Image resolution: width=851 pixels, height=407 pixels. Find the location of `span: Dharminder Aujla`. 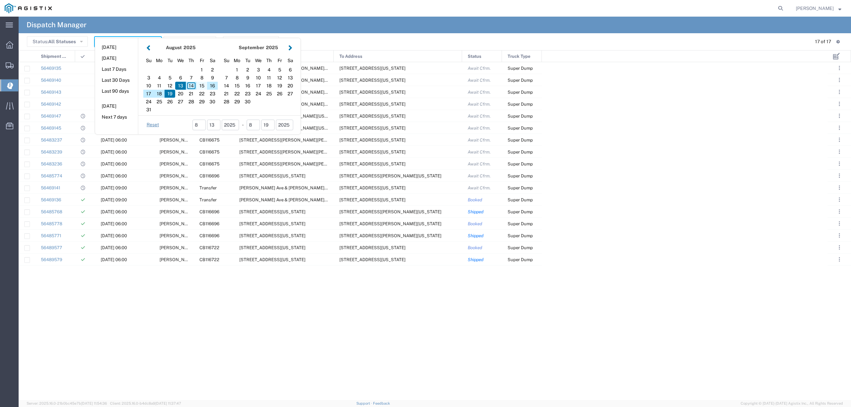

span: Dharminder Aujla is located at coordinates (177, 224).